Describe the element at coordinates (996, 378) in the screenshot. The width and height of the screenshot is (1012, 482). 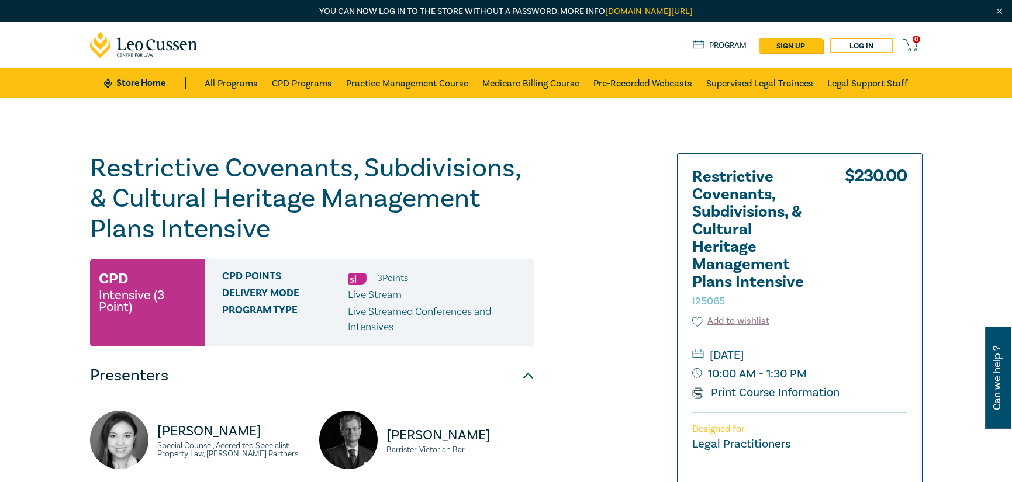
I see `span: Can we help ?` at that location.